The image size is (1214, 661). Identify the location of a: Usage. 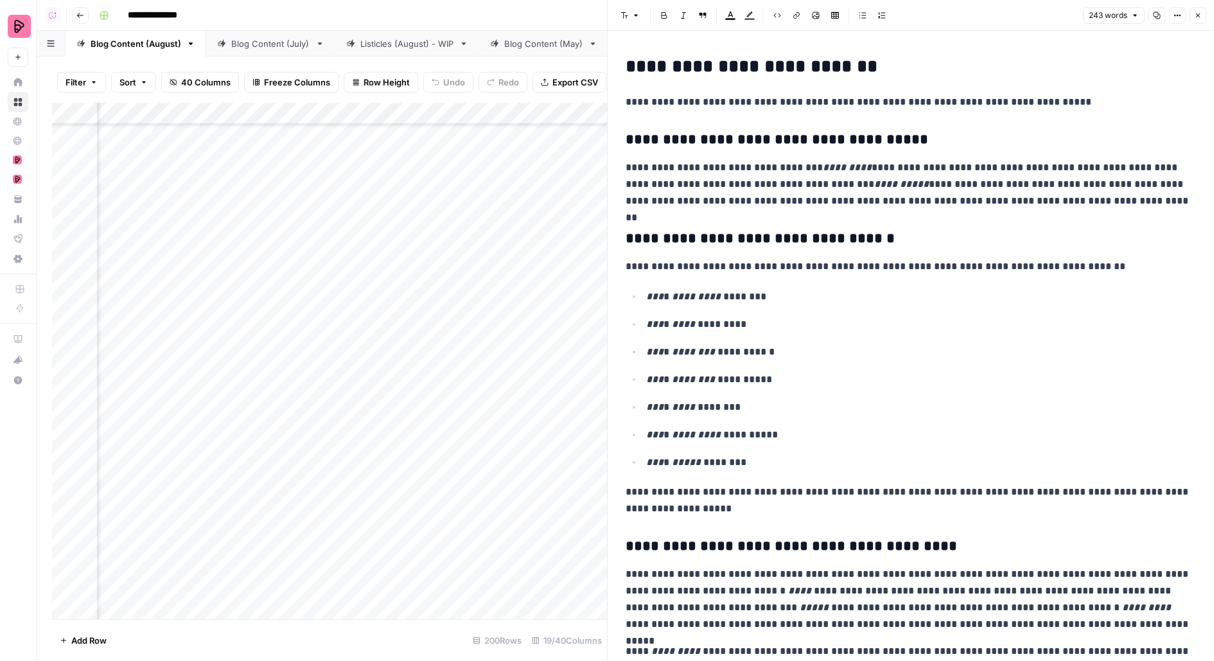
(18, 219).